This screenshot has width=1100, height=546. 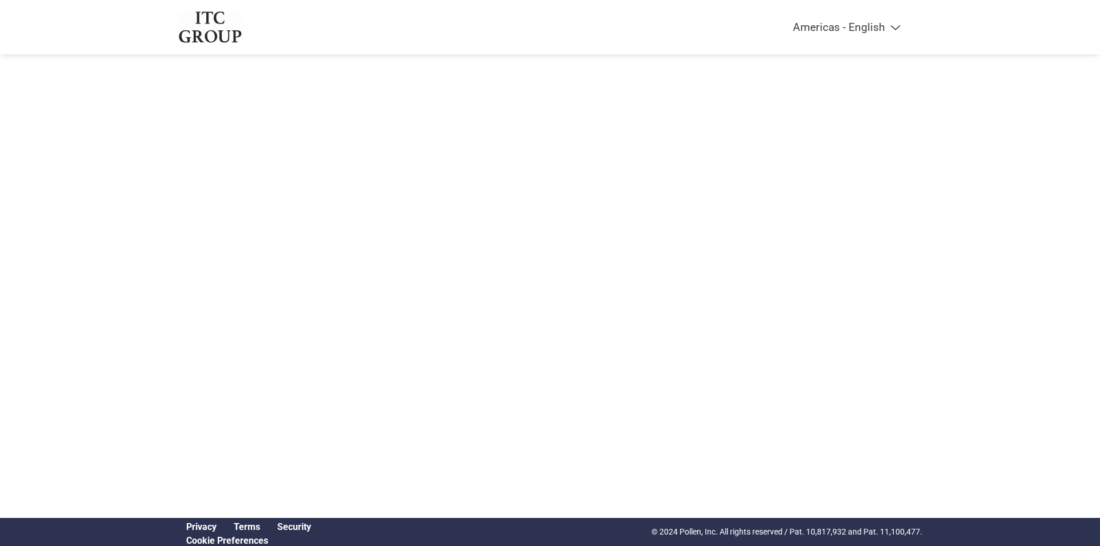 What do you see at coordinates (249, 540) in the screenshot?
I see `div: Open Cookie Preferences Modal` at bounding box center [249, 540].